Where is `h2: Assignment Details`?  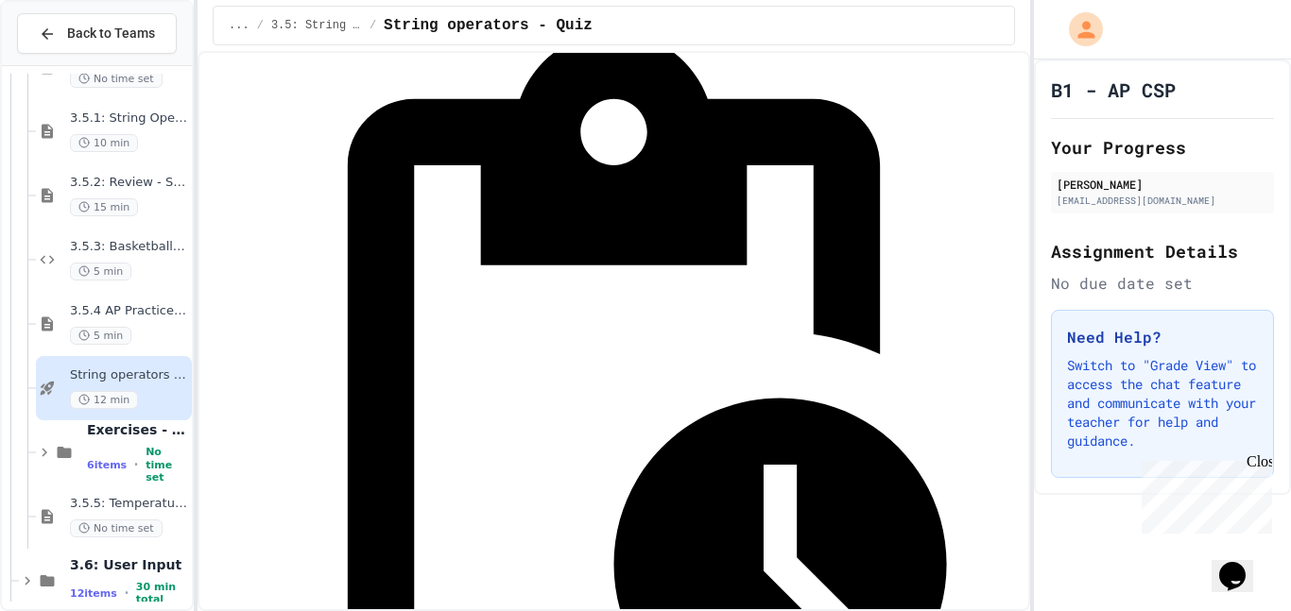
h2: Assignment Details is located at coordinates (1162, 251).